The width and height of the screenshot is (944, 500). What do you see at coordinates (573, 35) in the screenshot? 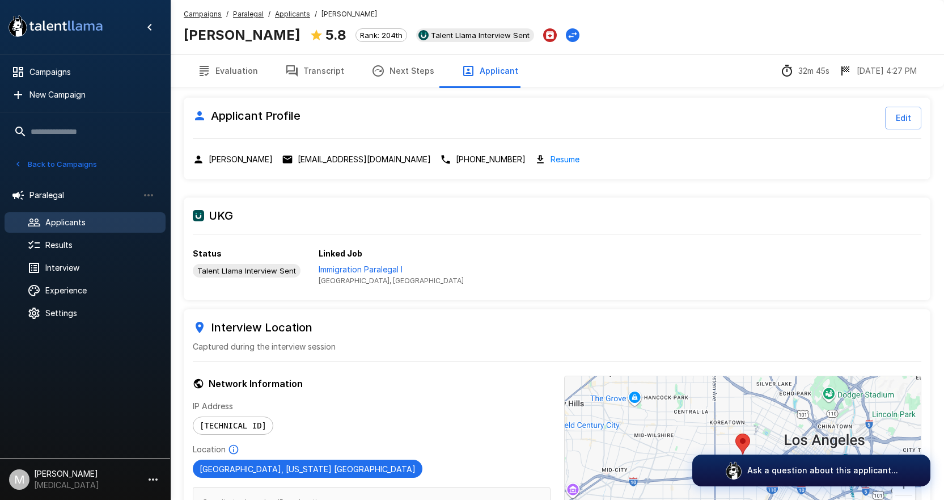
I see `button: Change Stage` at bounding box center [573, 35].